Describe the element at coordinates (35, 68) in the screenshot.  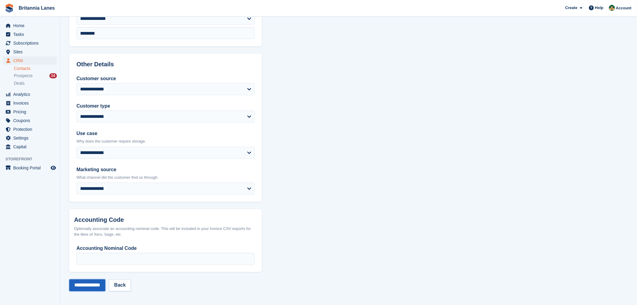
I see `a: Contacts` at that location.